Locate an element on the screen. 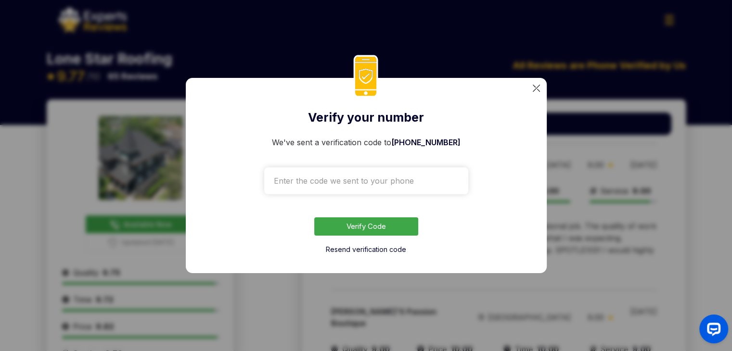 The image size is (732, 351). h2: Verify your number is located at coordinates (366, 118).